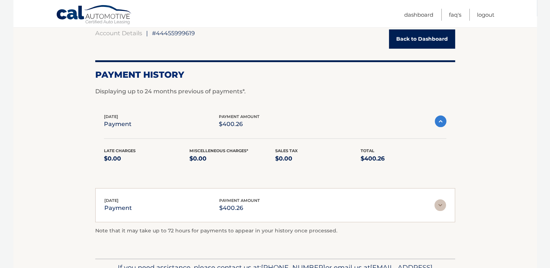 The height and width of the screenshot is (268, 550). What do you see at coordinates (455, 15) in the screenshot?
I see `a: FAQ's` at bounding box center [455, 15].